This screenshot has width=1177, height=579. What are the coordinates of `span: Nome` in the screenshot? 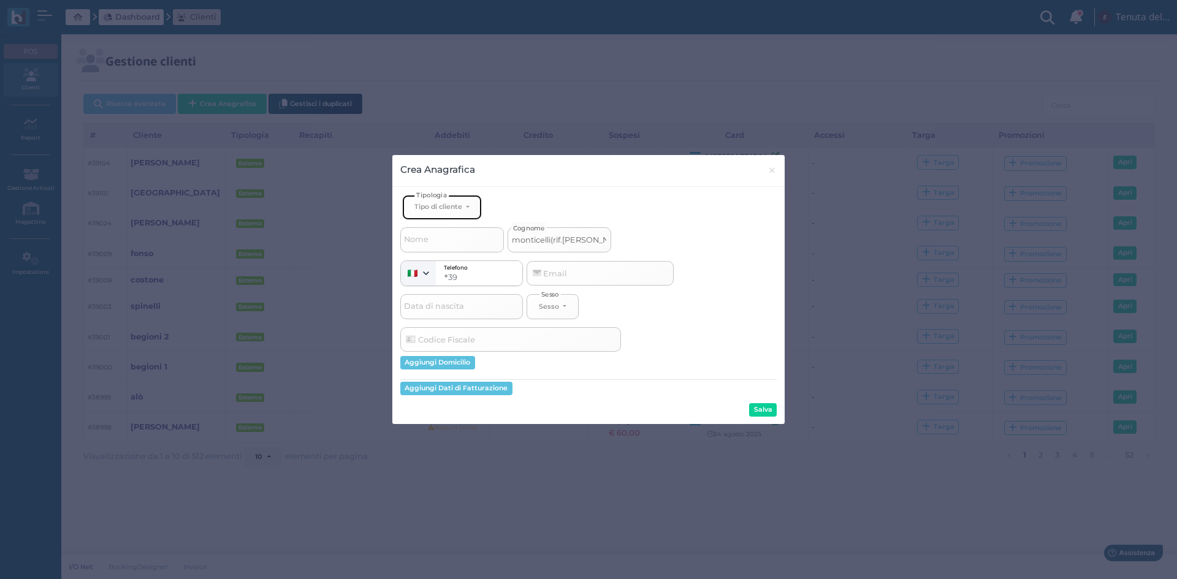 It's located at (416, 240).